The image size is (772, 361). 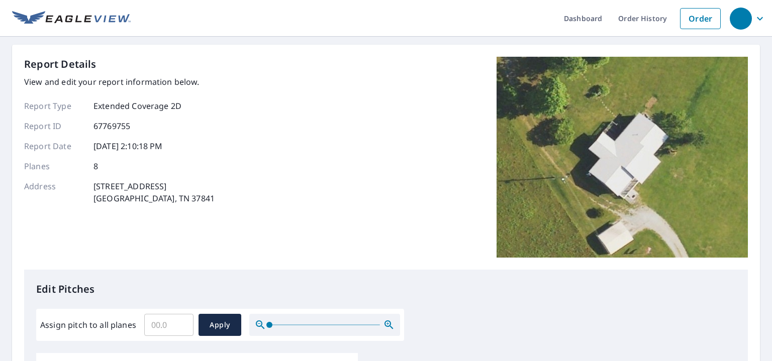 What do you see at coordinates (137, 106) in the screenshot?
I see `p: Extended Coverage 2D` at bounding box center [137, 106].